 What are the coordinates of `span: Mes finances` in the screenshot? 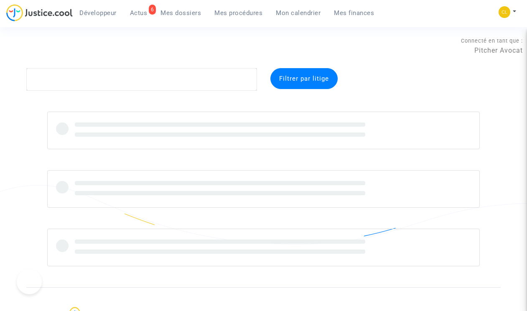 It's located at (354, 13).